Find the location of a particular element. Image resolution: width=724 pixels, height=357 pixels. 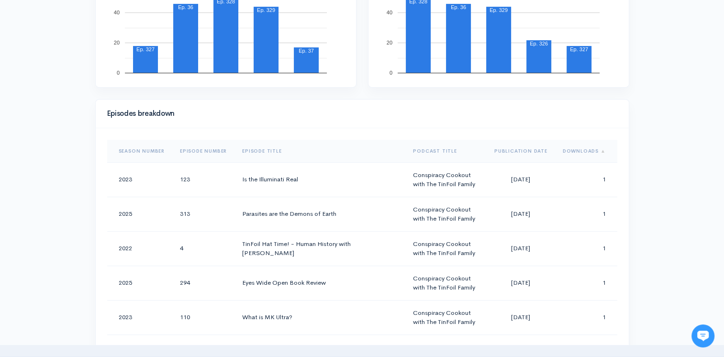

button: New conversation is located at coordinates (96, 83).